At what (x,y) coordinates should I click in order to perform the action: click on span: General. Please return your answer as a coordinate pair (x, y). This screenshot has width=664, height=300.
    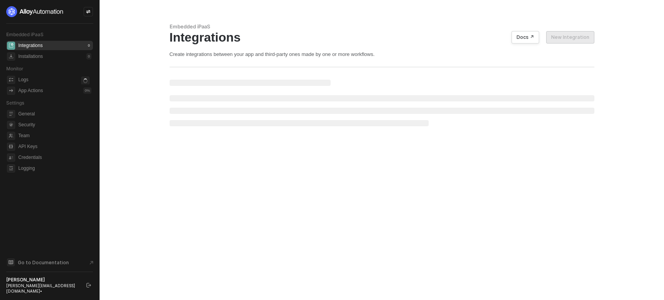
    Looking at the image, I should click on (55, 114).